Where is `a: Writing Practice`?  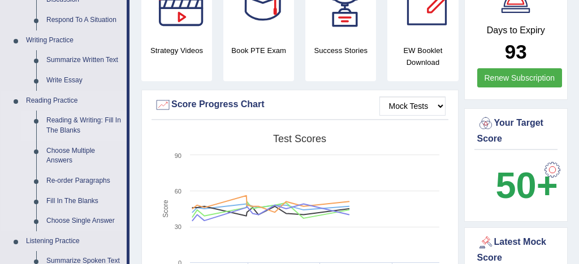
a: Writing Practice is located at coordinates (73, 41).